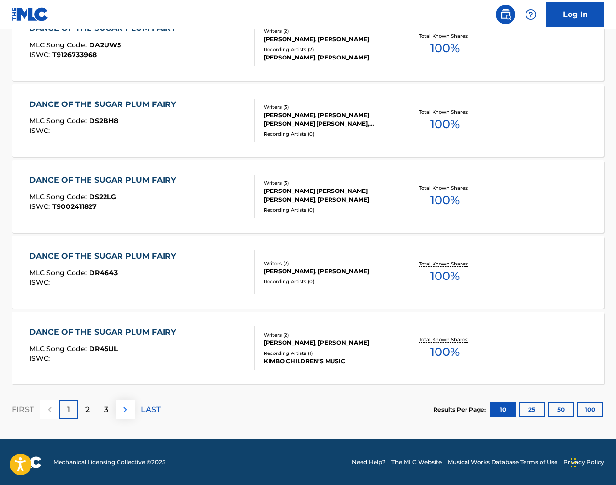 The width and height of the screenshot is (616, 485). What do you see at coordinates (503, 410) in the screenshot?
I see `button: 10` at bounding box center [503, 410].